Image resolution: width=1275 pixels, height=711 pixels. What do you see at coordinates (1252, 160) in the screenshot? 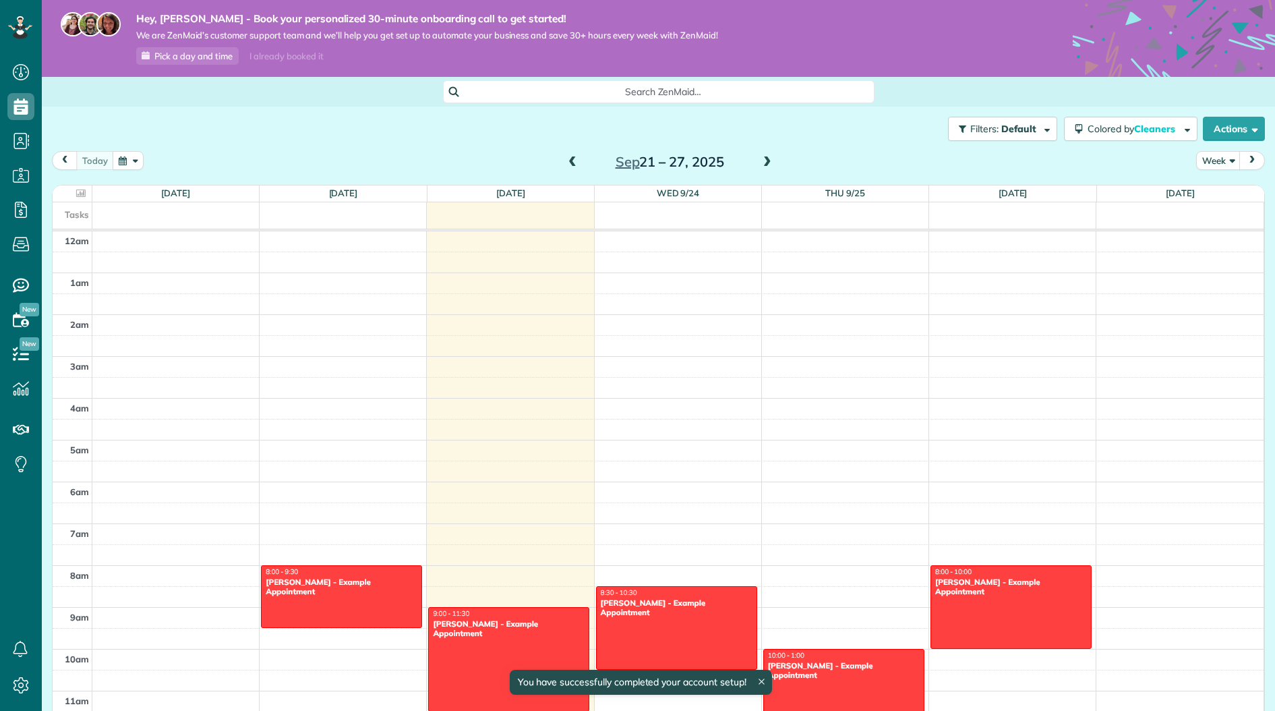
I see `button: next` at bounding box center [1252, 160].